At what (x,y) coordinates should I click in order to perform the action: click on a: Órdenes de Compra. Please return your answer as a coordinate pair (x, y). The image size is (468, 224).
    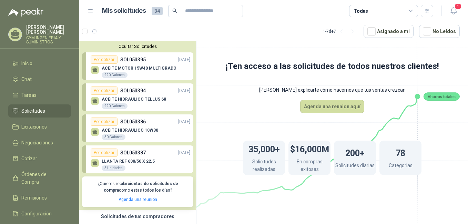
    Looking at the image, I should click on (40, 178).